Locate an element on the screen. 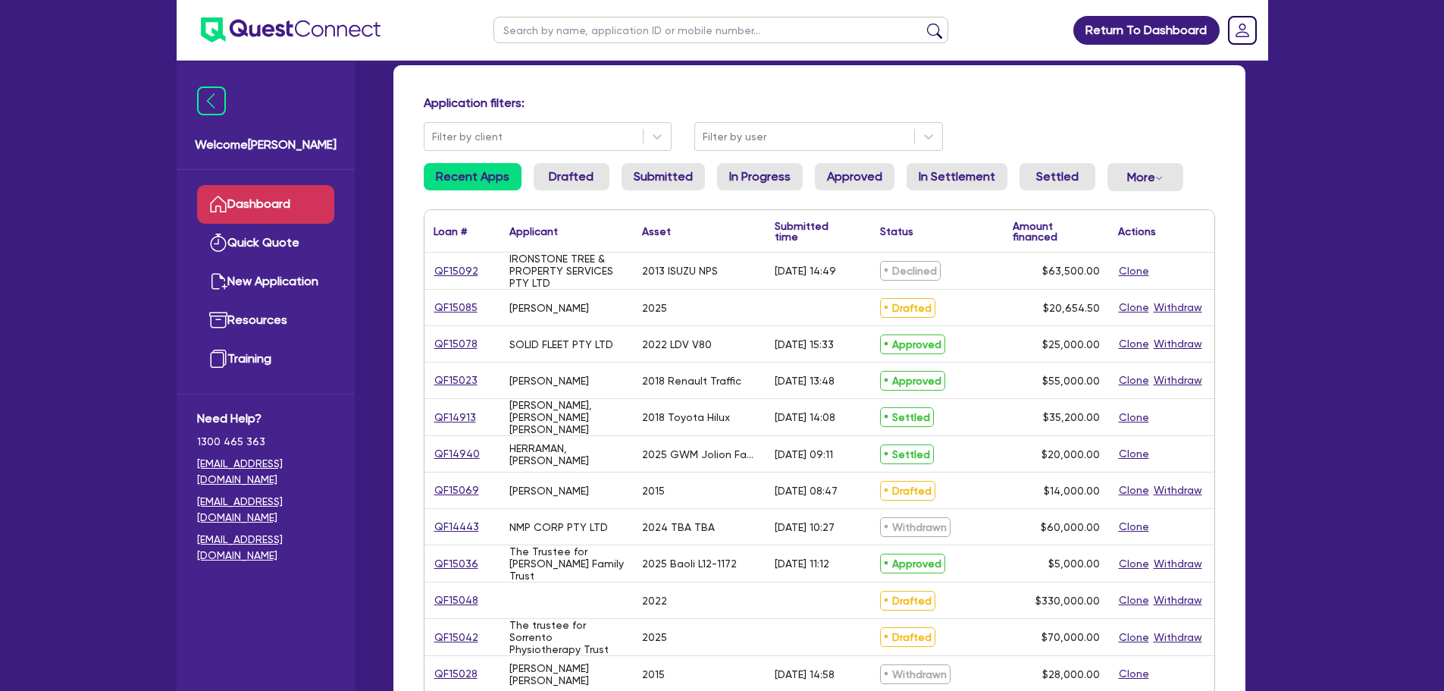 Image resolution: width=1444 pixels, height=691 pixels. div: 2025 Baoli L12-1172 is located at coordinates (689, 563).